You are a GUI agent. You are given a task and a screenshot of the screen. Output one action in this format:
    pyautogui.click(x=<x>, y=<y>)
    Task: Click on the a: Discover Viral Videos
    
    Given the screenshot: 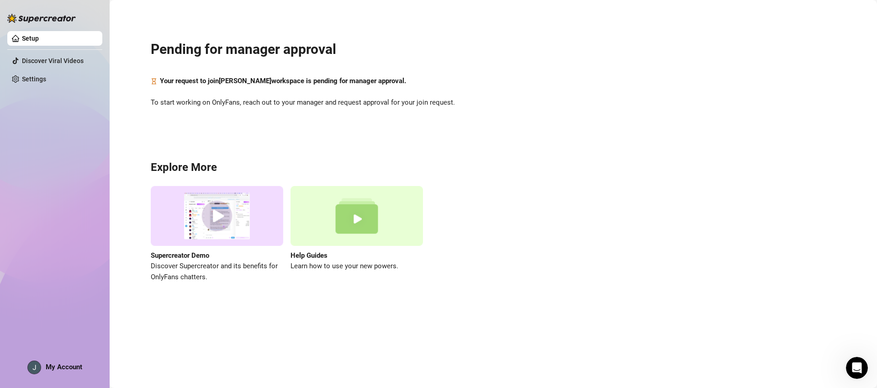 What is the action you would take?
    pyautogui.click(x=53, y=61)
    